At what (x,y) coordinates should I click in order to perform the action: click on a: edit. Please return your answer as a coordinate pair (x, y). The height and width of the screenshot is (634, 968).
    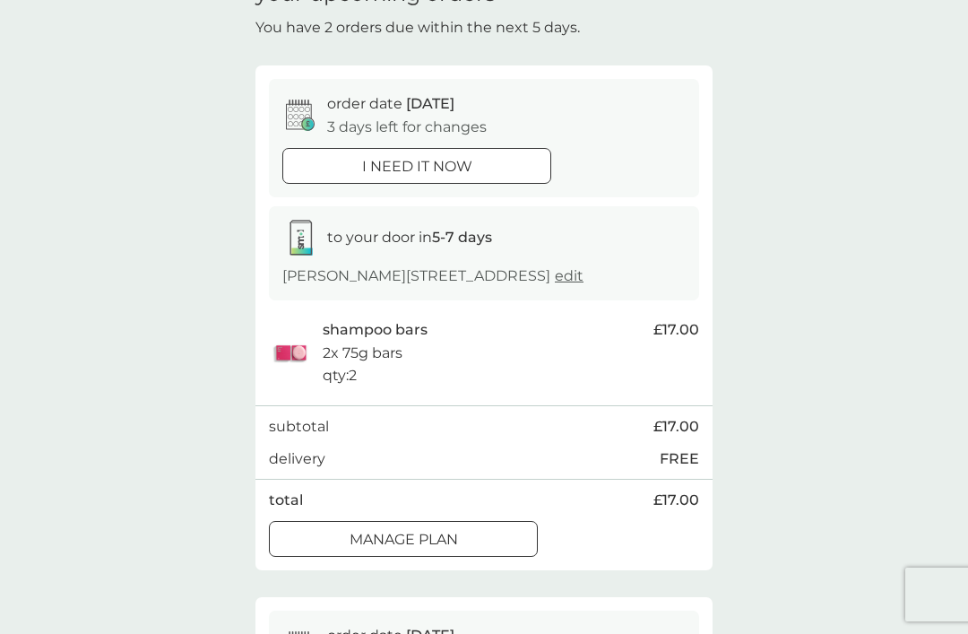
    Looking at the image, I should click on (569, 275).